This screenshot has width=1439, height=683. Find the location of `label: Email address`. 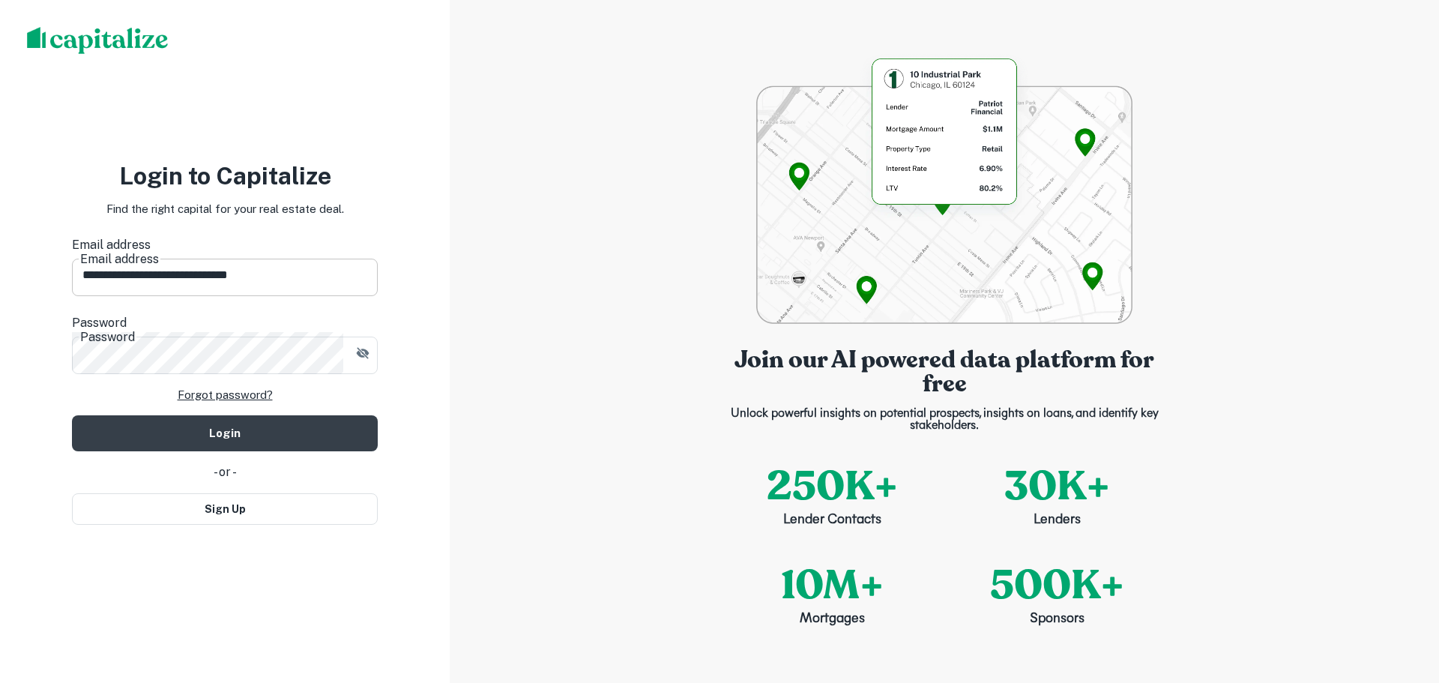

label: Email address is located at coordinates (225, 245).